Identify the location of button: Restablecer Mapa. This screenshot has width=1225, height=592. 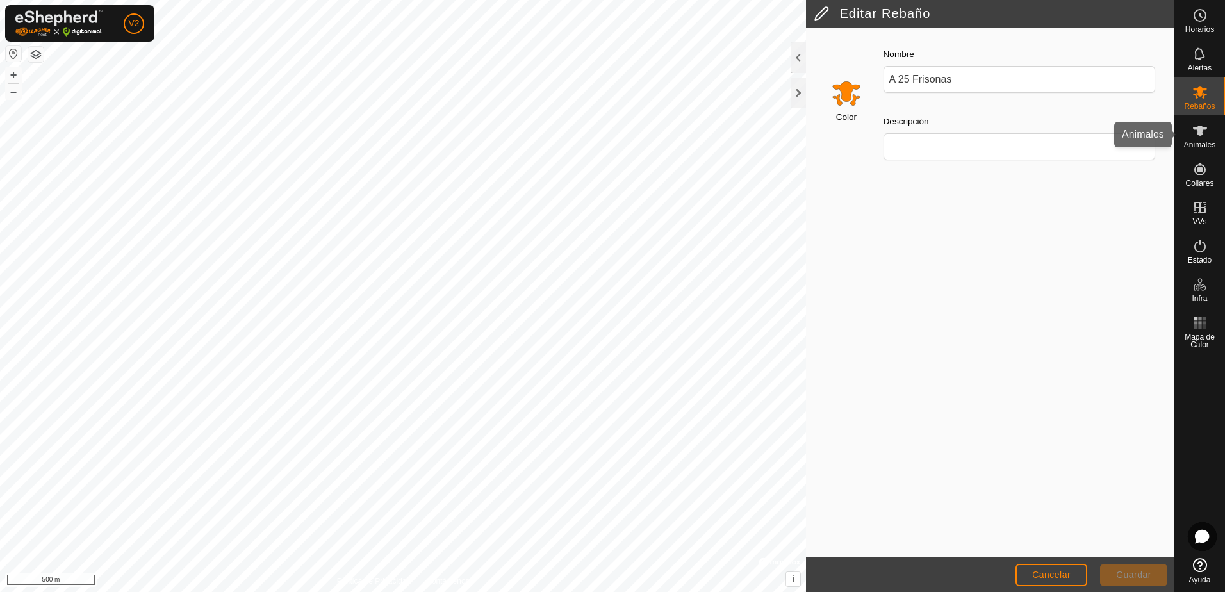
(13, 54).